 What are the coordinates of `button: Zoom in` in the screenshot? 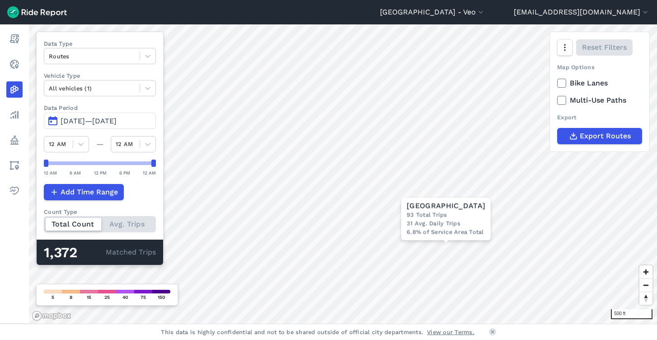 It's located at (646, 272).